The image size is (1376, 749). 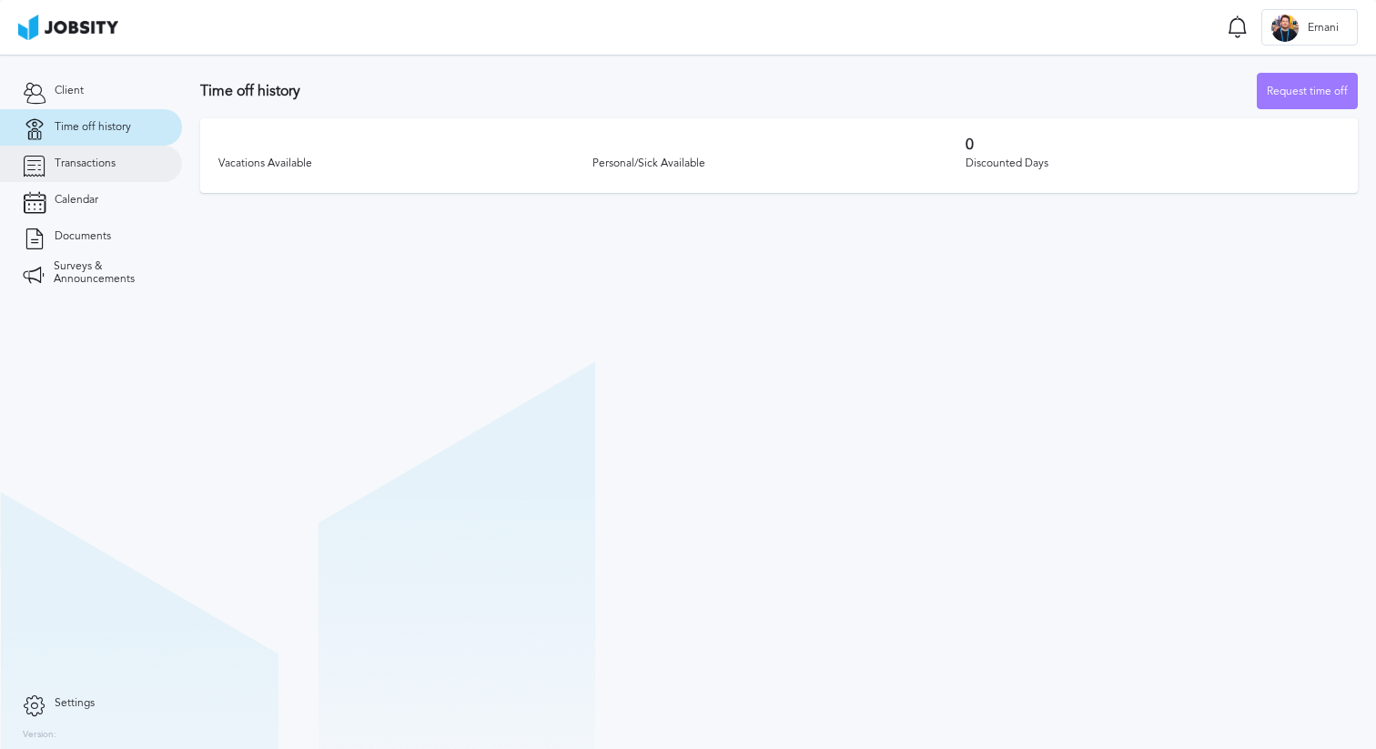 I want to click on img: ab4bad089aa723f57921c736e9817d99.png, so click(x=68, y=27).